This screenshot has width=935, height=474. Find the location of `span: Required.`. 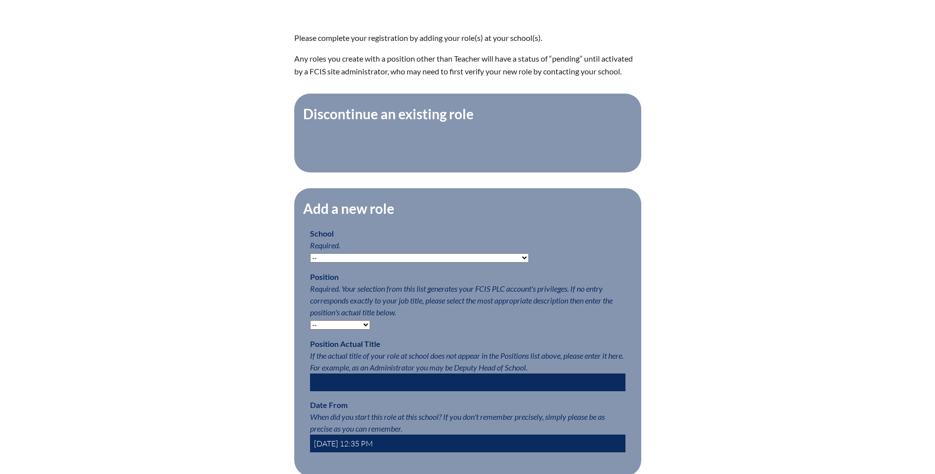

span: Required. is located at coordinates (325, 245).